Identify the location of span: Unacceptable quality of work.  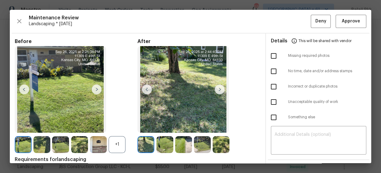
(327, 102).